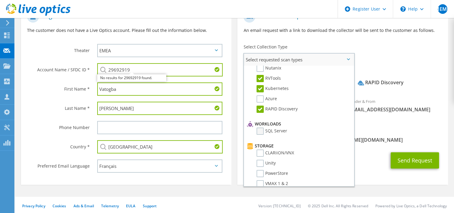  I want to click on label: Phone Number, so click(58, 125).